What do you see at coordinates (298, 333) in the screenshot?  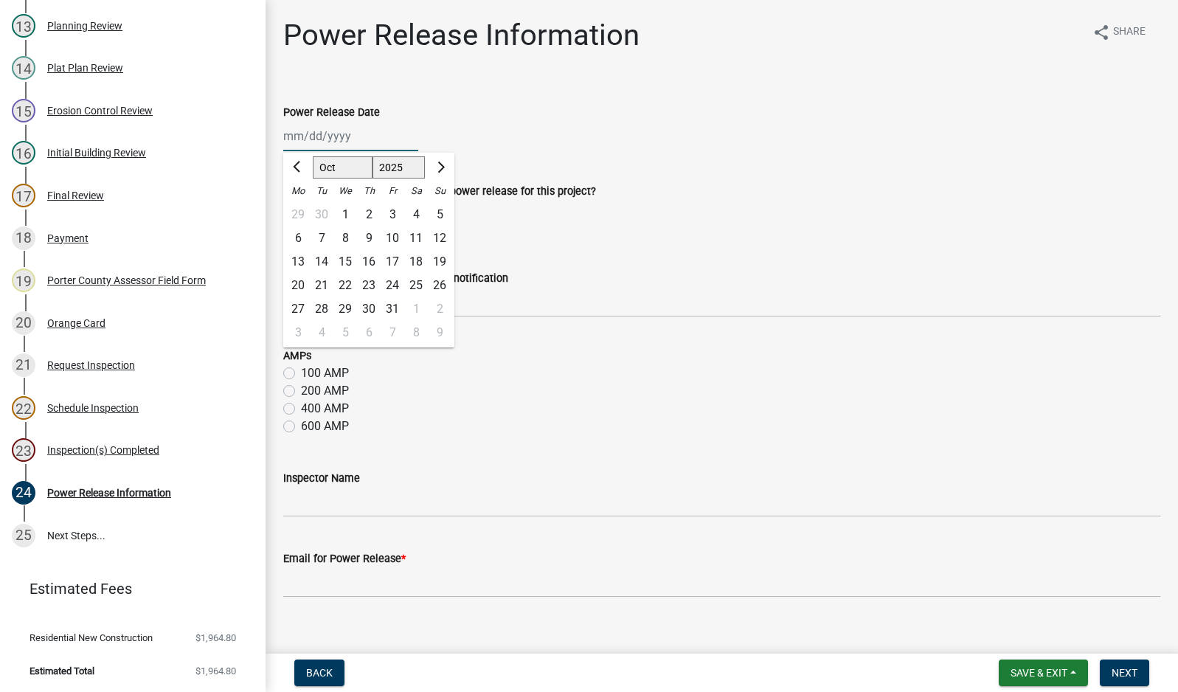 I see `div: Monday, November 3, 2025` at bounding box center [298, 333].